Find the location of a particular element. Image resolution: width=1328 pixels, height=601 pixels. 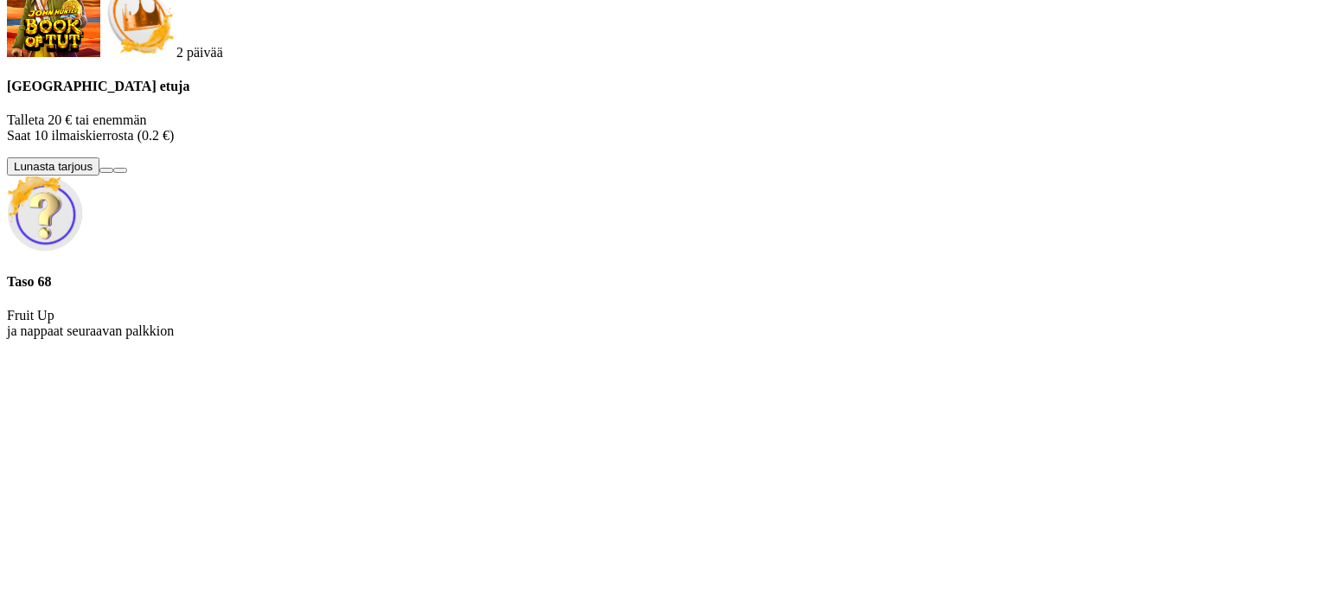

button: info is located at coordinates (120, 170).